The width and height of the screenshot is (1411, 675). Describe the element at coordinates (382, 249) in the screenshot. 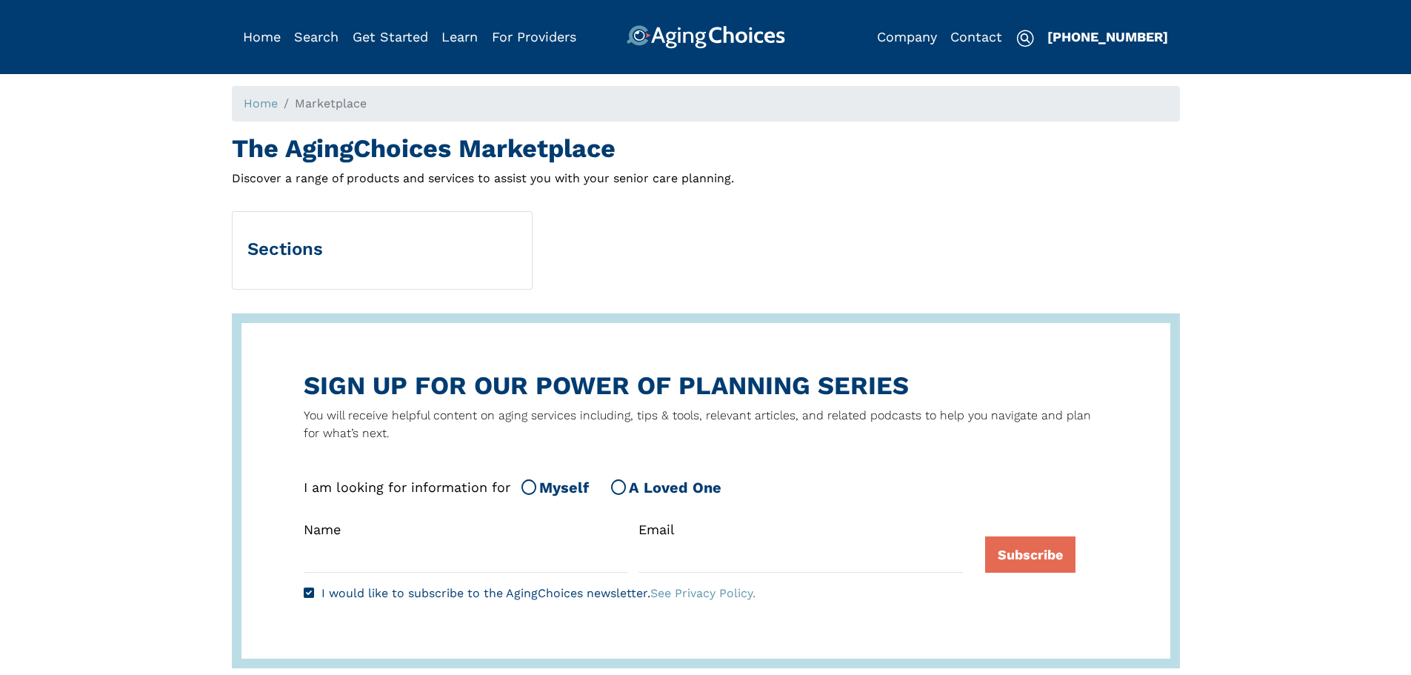

I see `div: Sections` at that location.